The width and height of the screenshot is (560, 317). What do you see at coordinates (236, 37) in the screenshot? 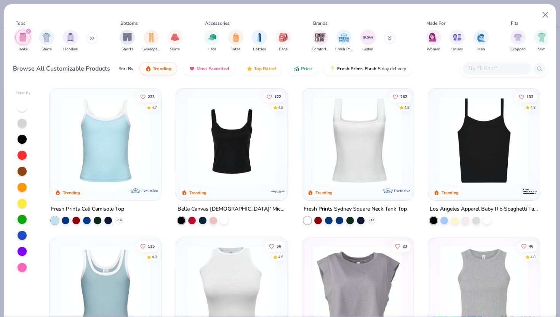
I see `img: Totes Image` at bounding box center [236, 37].